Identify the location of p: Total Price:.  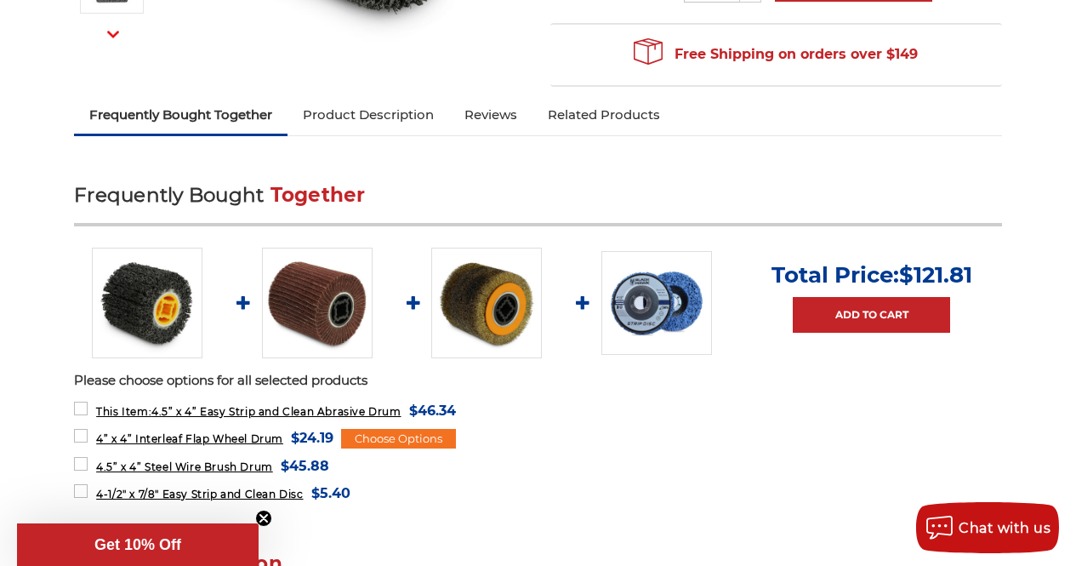
(872, 275).